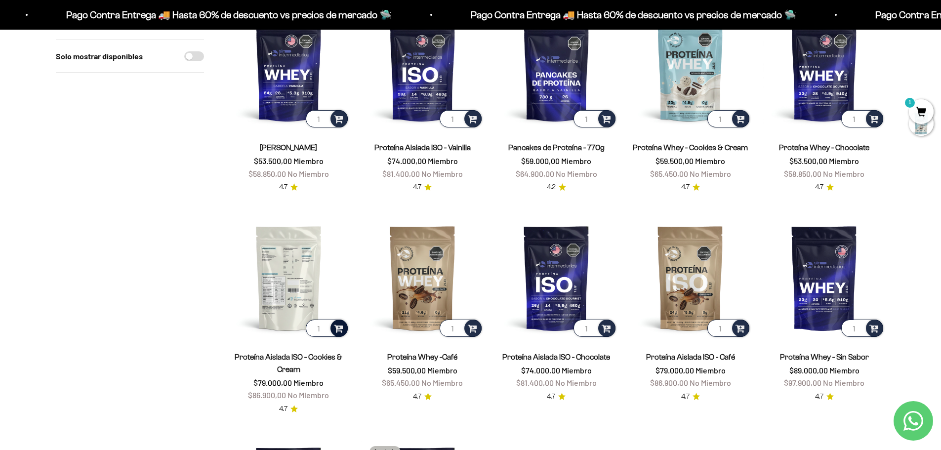 The image size is (941, 450). Describe the element at coordinates (803, 382) in the screenshot. I see `span: $97.900,00` at that location.